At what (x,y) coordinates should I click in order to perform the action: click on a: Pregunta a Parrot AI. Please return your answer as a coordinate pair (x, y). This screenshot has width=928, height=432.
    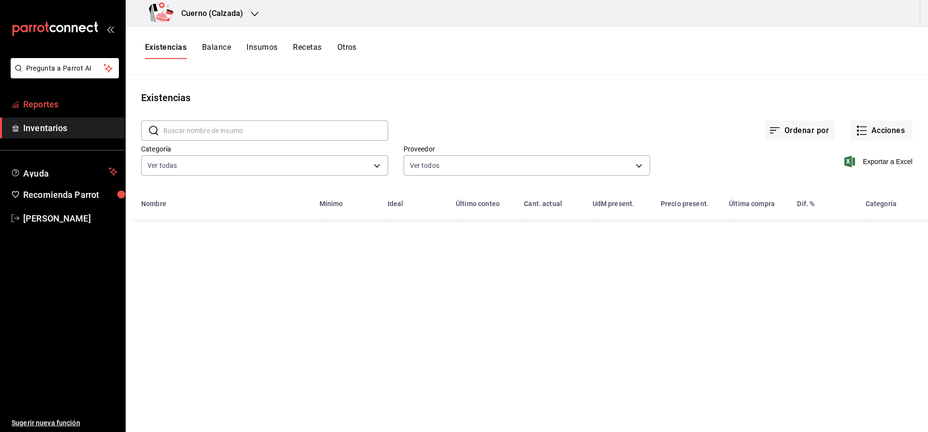
    Looking at the image, I should click on (63, 75).